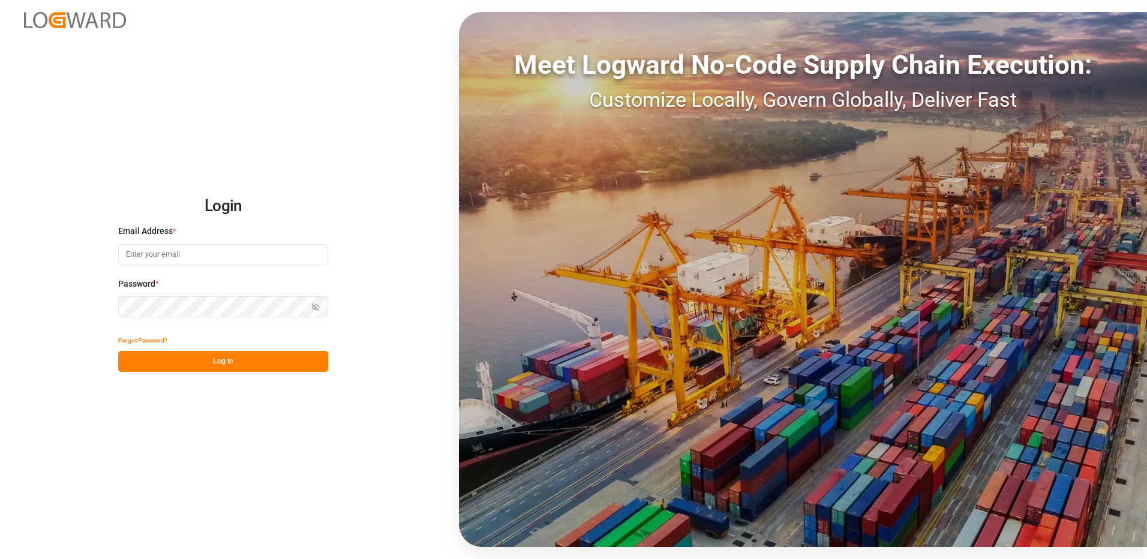 This screenshot has width=1147, height=559. I want to click on span: Email Address, so click(145, 231).